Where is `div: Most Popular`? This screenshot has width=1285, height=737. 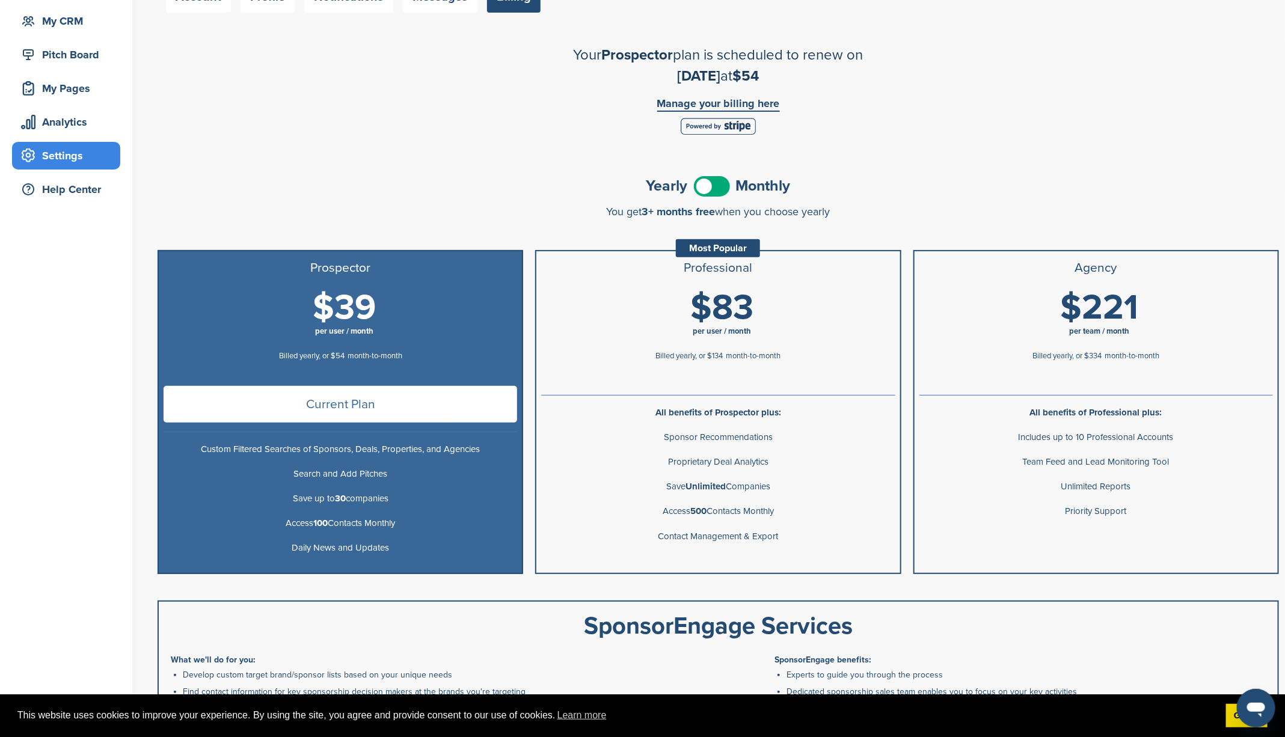
div: Most Popular is located at coordinates (718, 248).